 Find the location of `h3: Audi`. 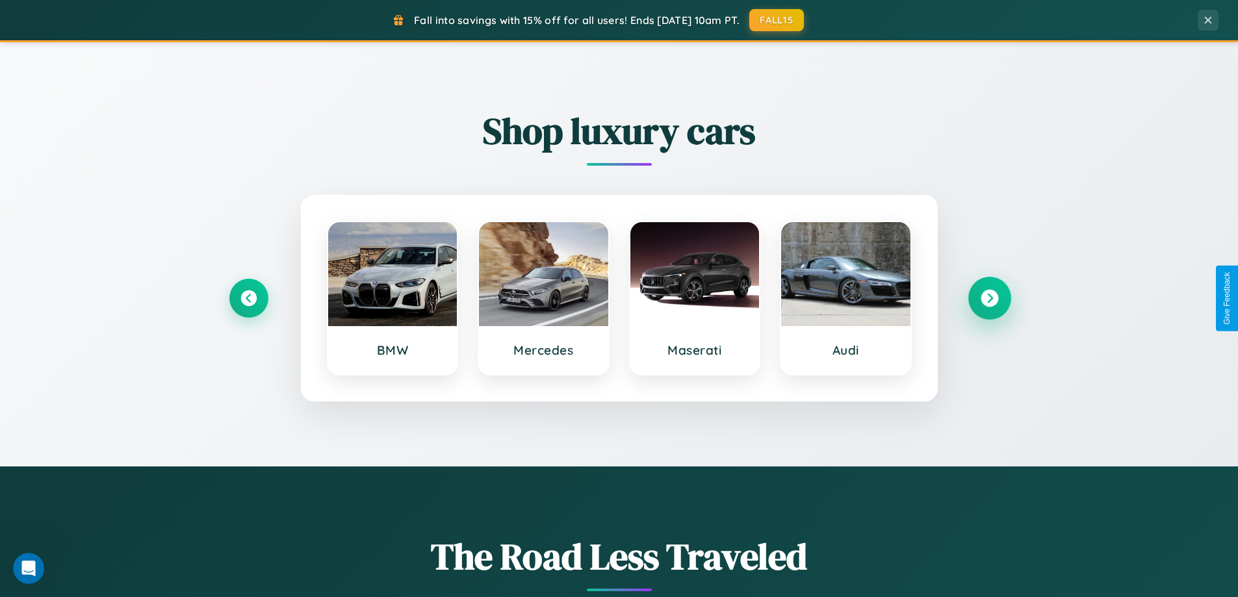

h3: Audi is located at coordinates (846, 350).